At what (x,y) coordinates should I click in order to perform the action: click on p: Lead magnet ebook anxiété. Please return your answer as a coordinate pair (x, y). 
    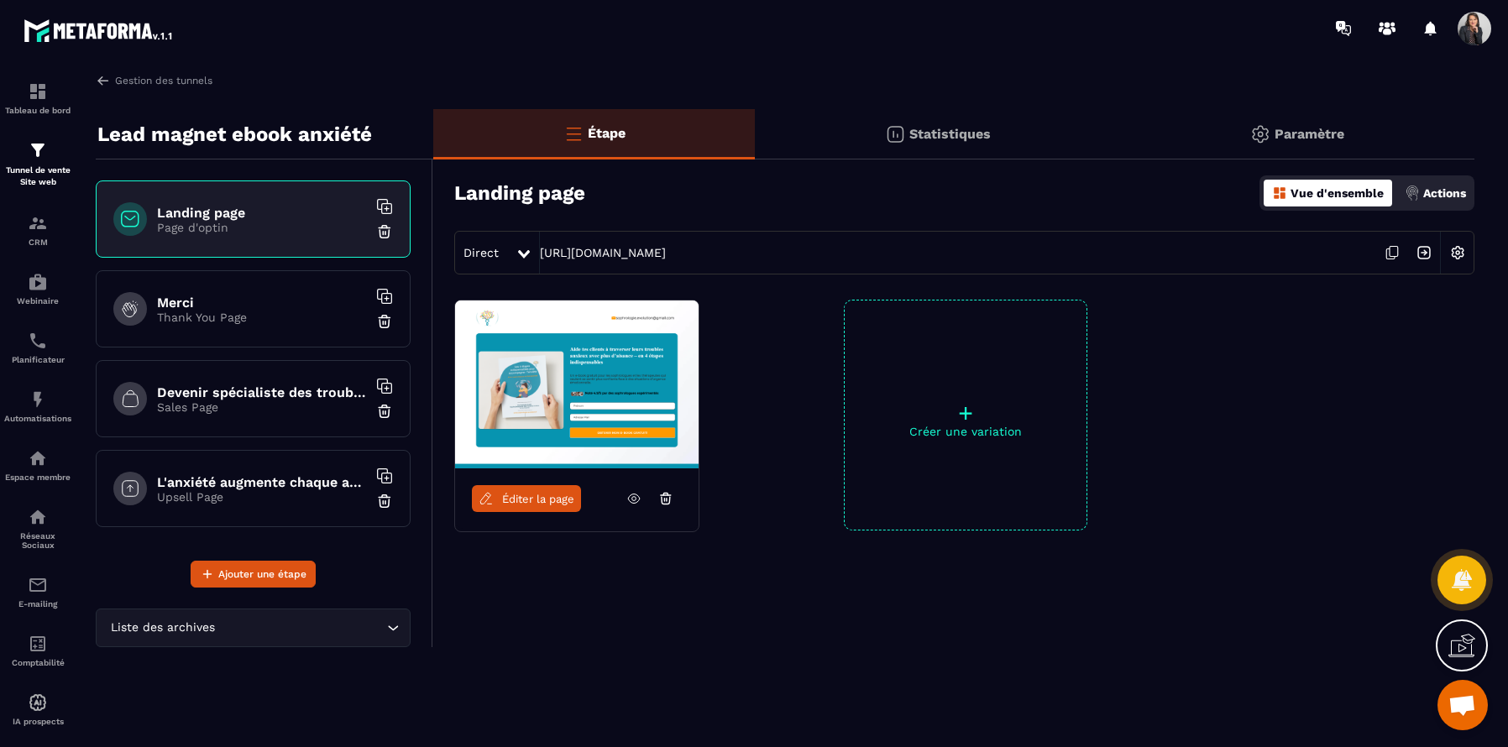
    Looking at the image, I should click on (234, 134).